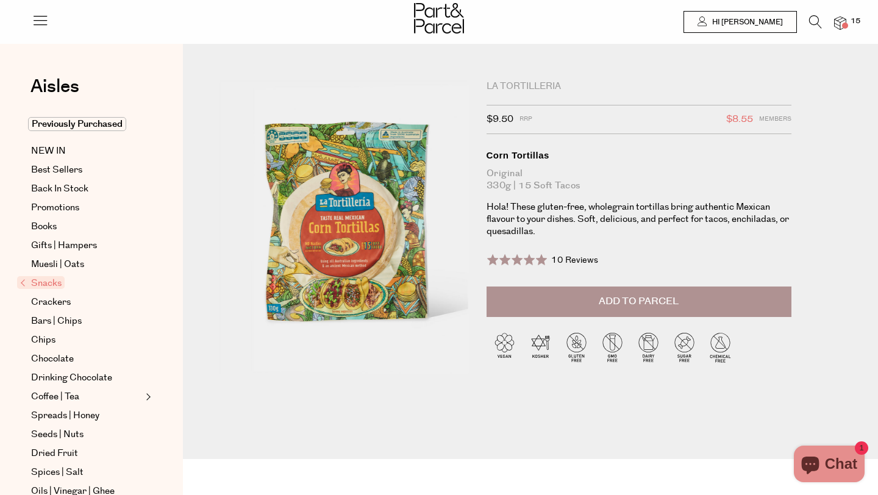 This screenshot has height=495, width=878. What do you see at coordinates (720, 347) in the screenshot?
I see `img: P_P-ICONS-Live_Bec_V11_Chemical_Free.svg` at bounding box center [720, 347].